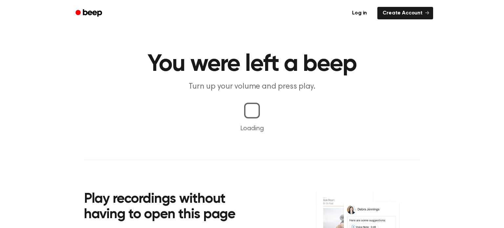  I want to click on p: Turn up your volume and press play., so click(252, 87).